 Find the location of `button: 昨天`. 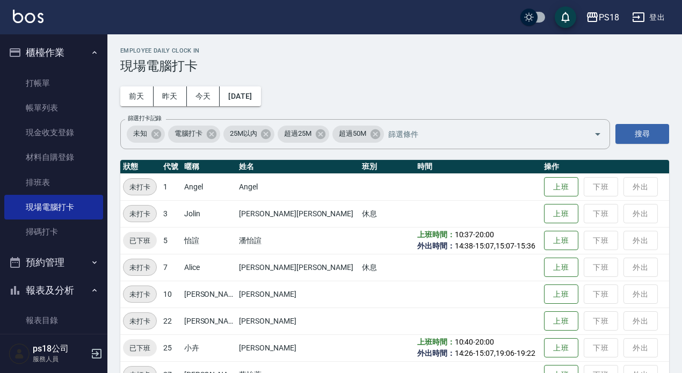

button: 昨天 is located at coordinates (170, 96).